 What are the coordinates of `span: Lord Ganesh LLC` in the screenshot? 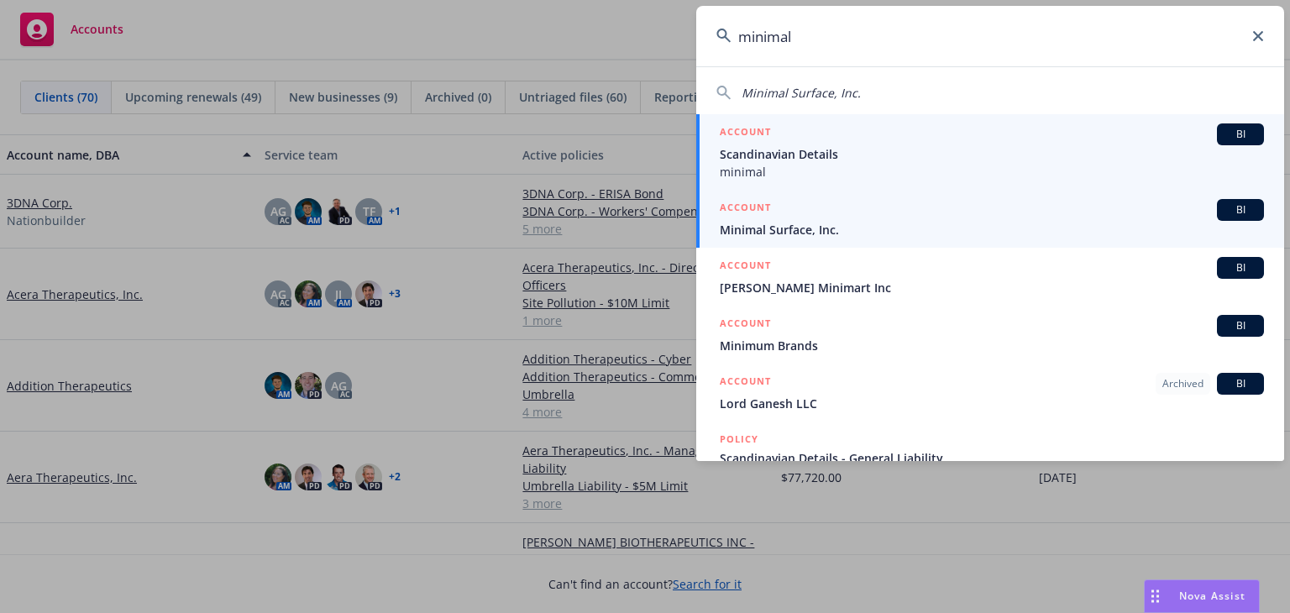 It's located at (992, 403).